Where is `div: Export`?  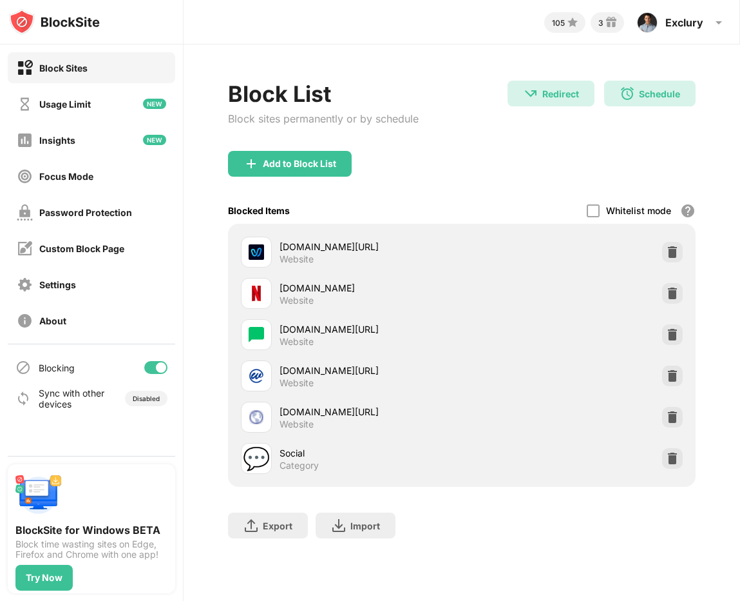
div: Export is located at coordinates (278, 525).